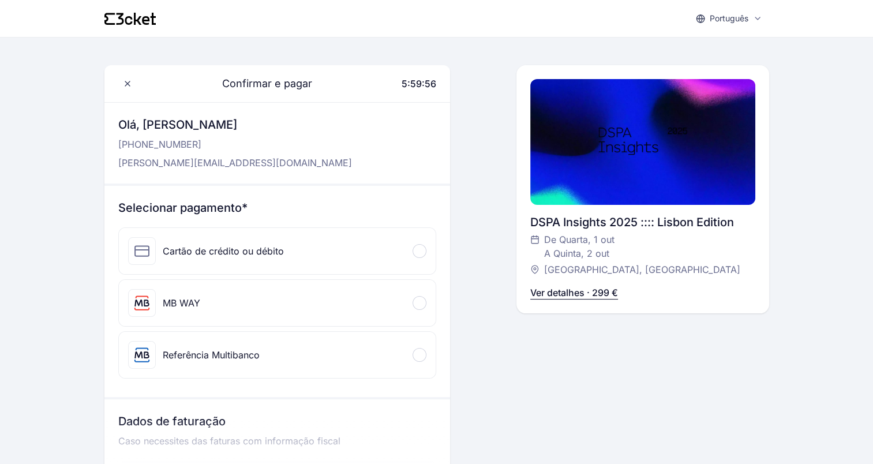  Describe the element at coordinates (419, 84) in the screenshot. I see `span: 5:59:56` at that location.